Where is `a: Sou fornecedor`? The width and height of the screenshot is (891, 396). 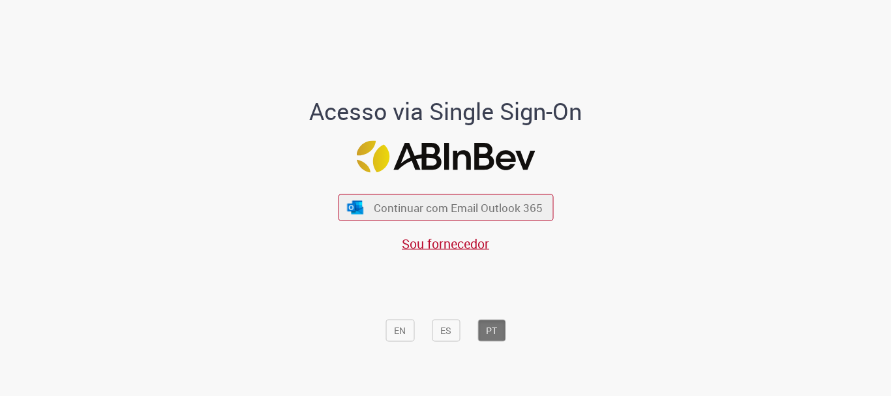 a: Sou fornecedor is located at coordinates (446, 243).